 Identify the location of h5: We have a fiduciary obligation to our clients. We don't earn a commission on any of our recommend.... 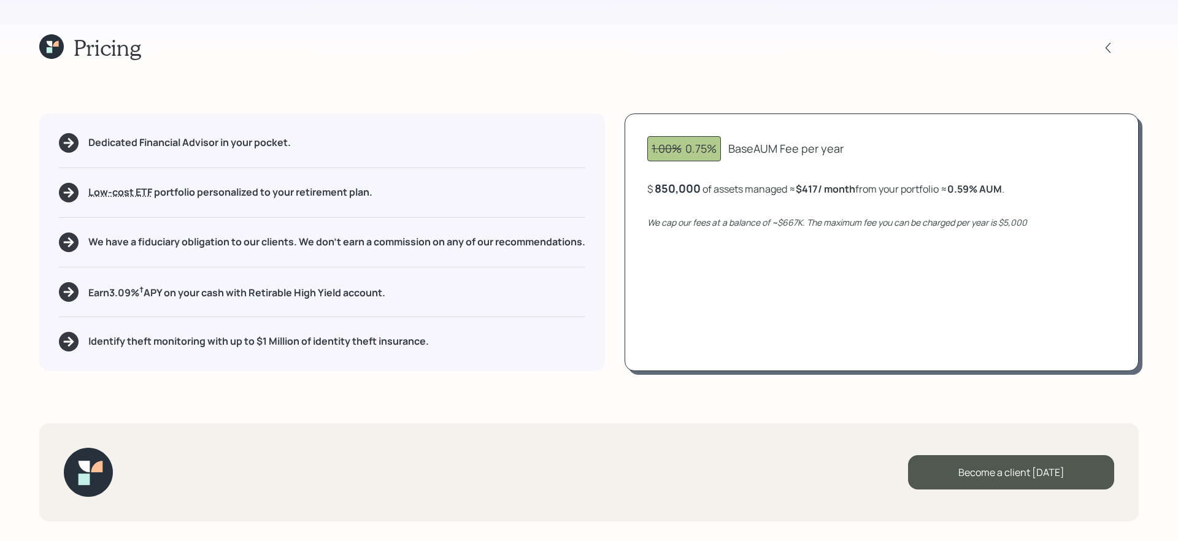
(337, 242).